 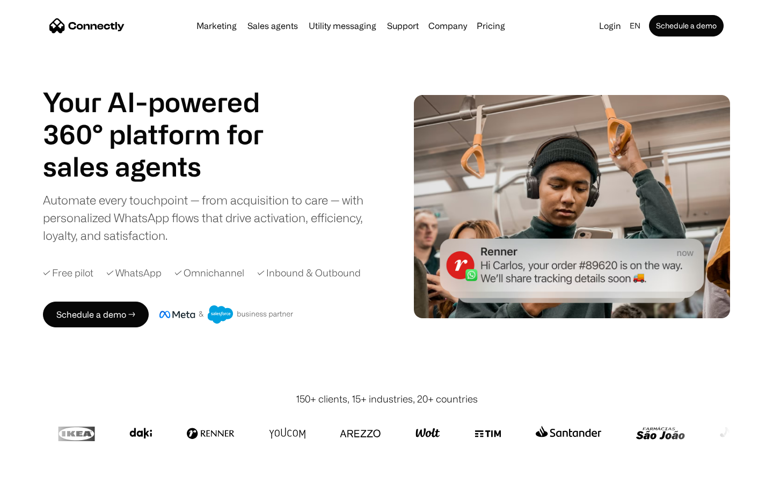 I want to click on ul: Language list, so click(x=43, y=472).